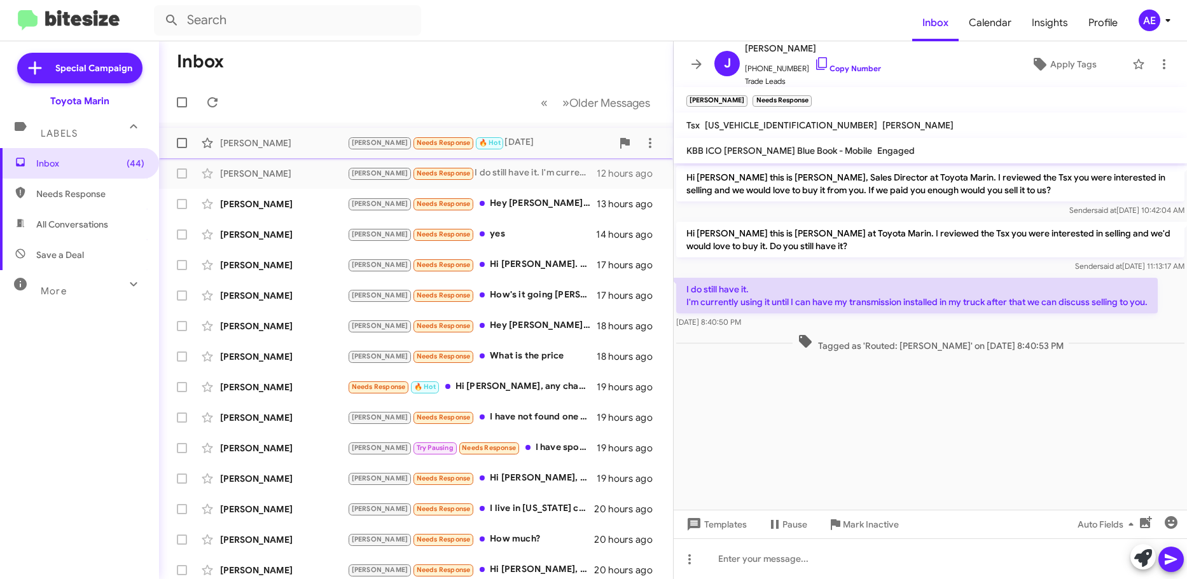 Image resolution: width=1187 pixels, height=579 pixels. What do you see at coordinates (630, 265) in the screenshot?
I see `div: 17 hours ago` at bounding box center [630, 265].